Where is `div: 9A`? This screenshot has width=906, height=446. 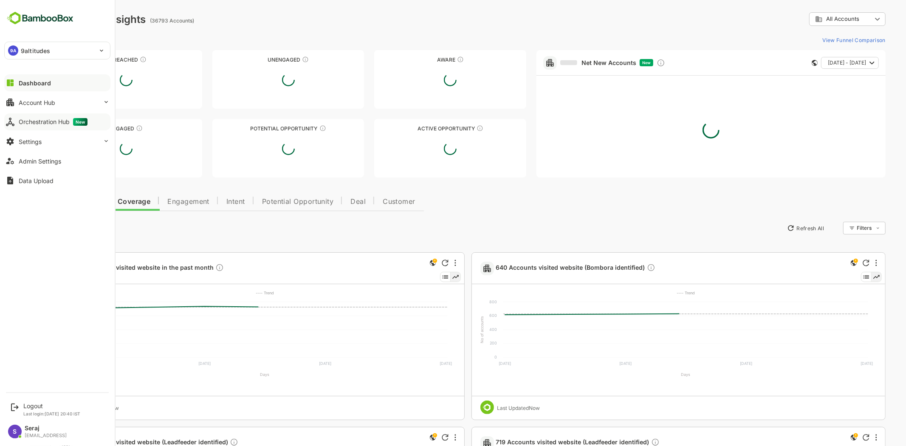
div: 9A is located at coordinates (13, 51).